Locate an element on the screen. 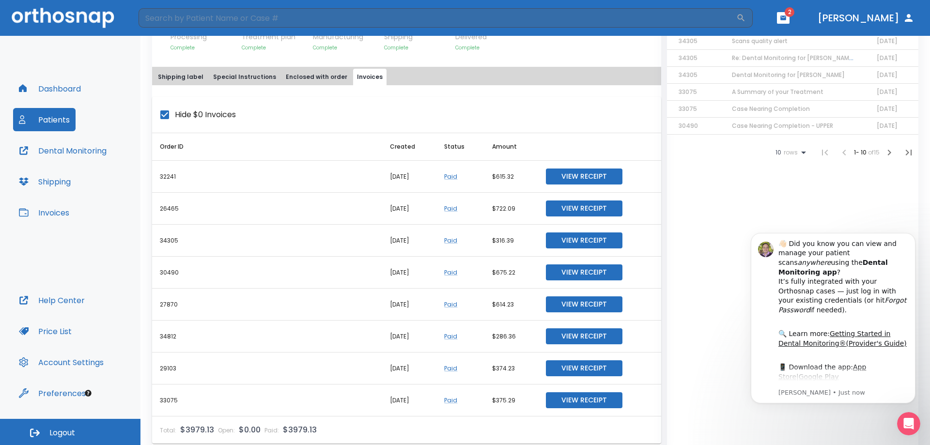  button: Special Instructions is located at coordinates (245, 77).